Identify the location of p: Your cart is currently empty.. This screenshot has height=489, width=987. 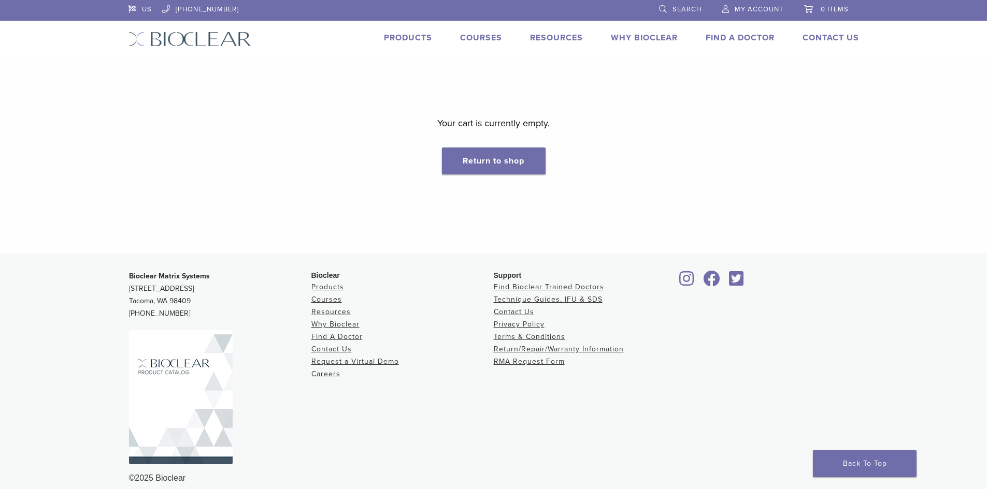
(493, 123).